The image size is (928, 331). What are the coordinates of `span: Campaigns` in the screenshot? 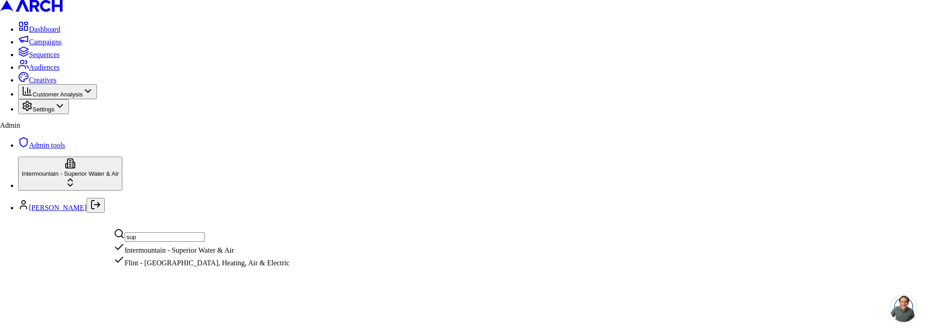 It's located at (45, 42).